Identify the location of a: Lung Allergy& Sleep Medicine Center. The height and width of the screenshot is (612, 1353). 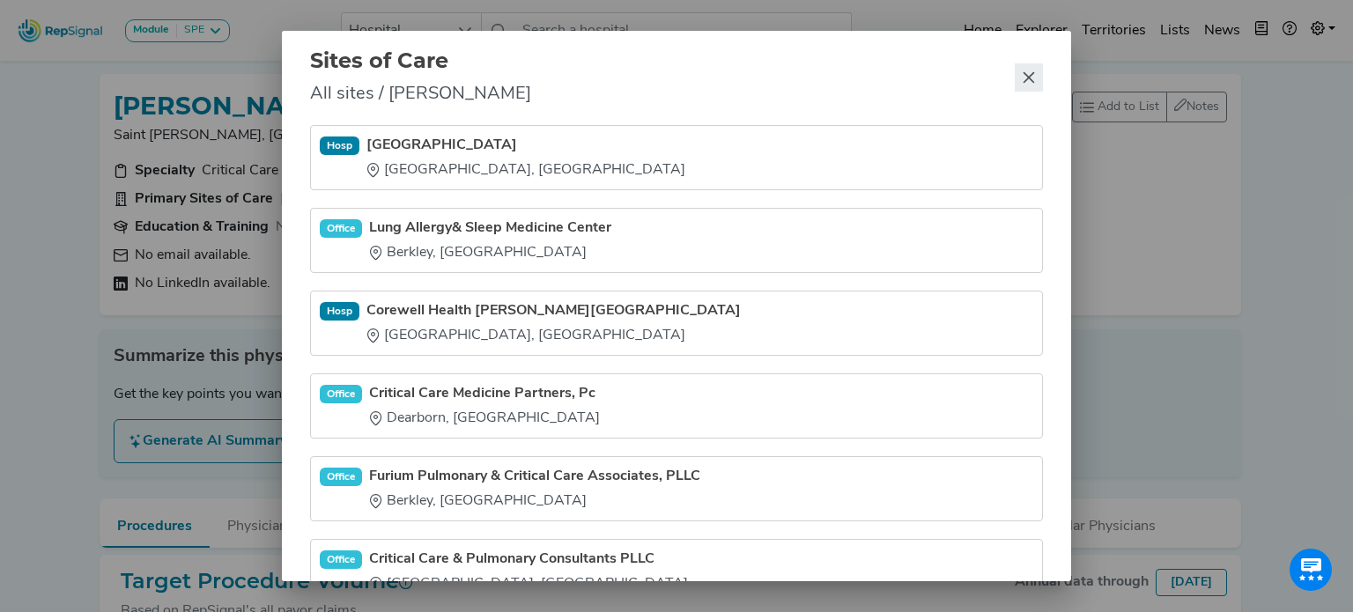
(490, 228).